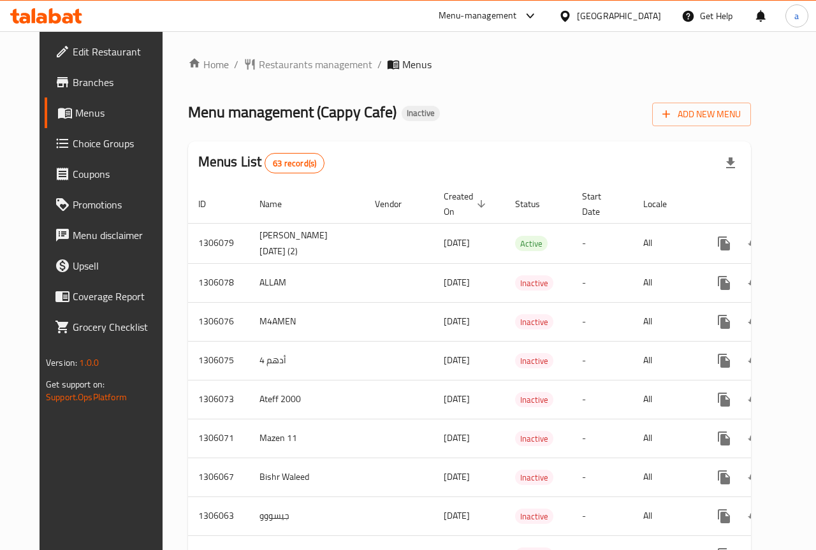 This screenshot has height=550, width=816. I want to click on a: Support.OpsPlatform, so click(86, 397).